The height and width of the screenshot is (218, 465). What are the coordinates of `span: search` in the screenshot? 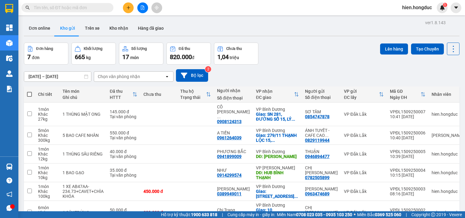 It's located at (28, 8).